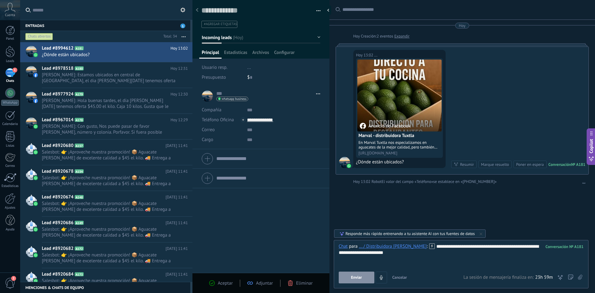 The height and width of the screenshot is (293, 595). I want to click on span: #agregar etiquetas, so click(220, 24).